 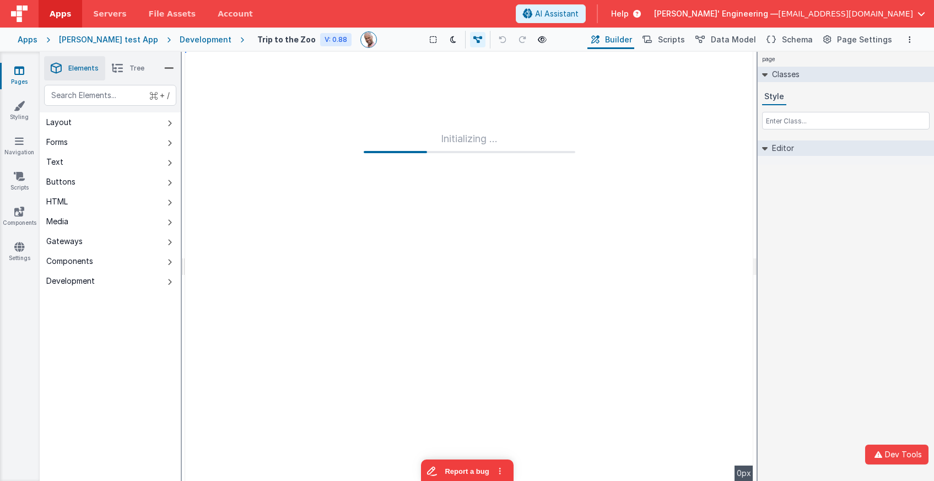 What do you see at coordinates (846, 121) in the screenshot?
I see `input: Enter Class...` at bounding box center [846, 121].